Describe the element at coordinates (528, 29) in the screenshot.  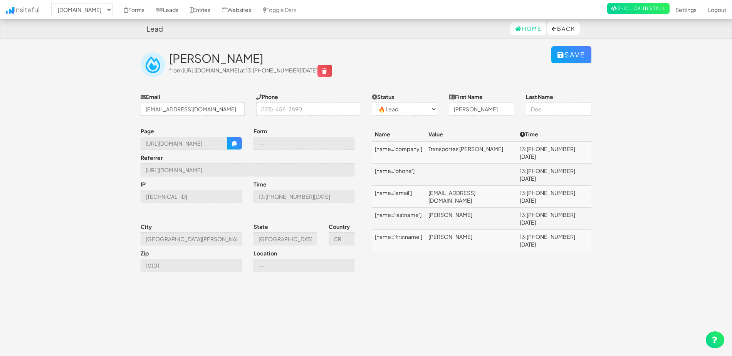
I see `a: Home` at that location.